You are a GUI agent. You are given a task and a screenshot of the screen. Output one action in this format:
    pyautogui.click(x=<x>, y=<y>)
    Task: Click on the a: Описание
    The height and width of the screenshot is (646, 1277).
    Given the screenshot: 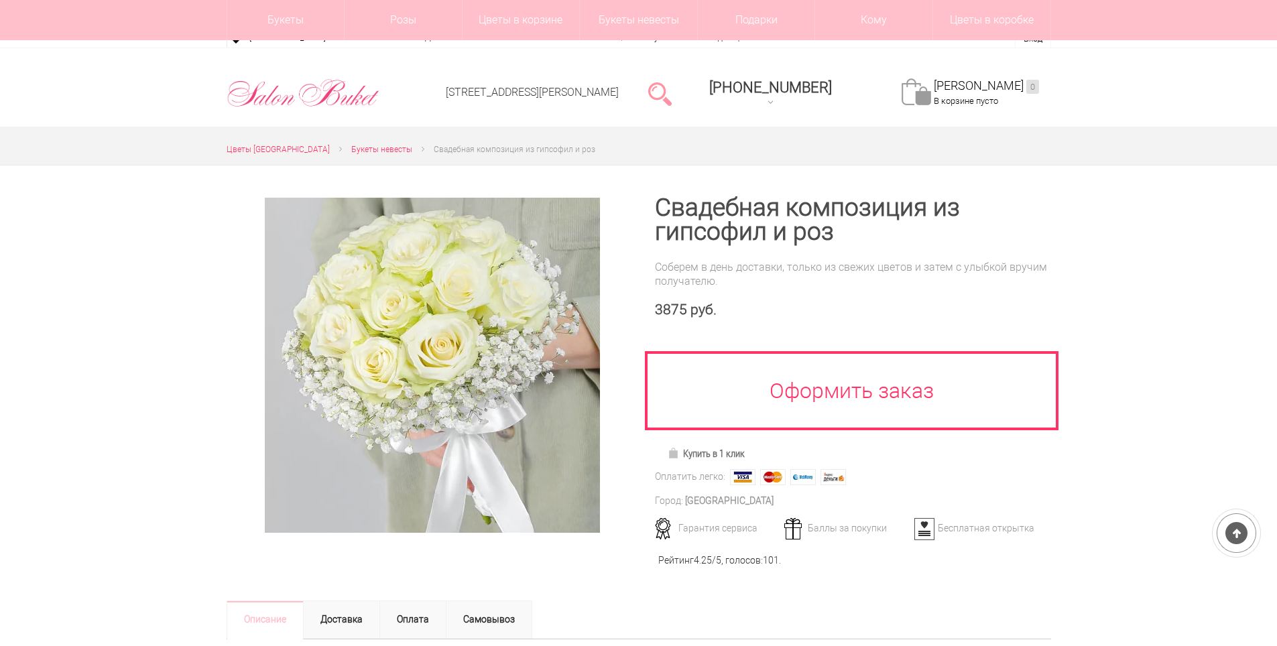 What is the action you would take?
    pyautogui.click(x=265, y=620)
    